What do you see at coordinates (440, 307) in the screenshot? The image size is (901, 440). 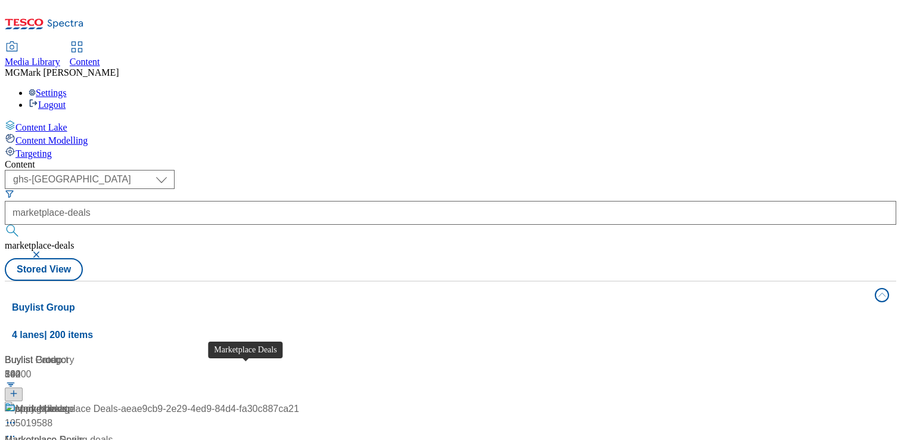 I see `h4: Buylist Group` at bounding box center [440, 307].